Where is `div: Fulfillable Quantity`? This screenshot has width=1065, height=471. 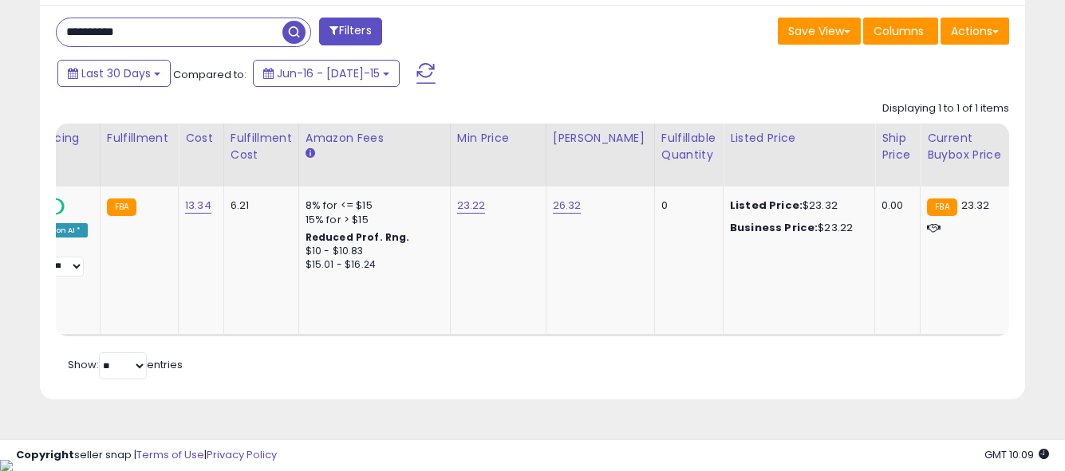 div: Fulfillable Quantity is located at coordinates (688, 147).